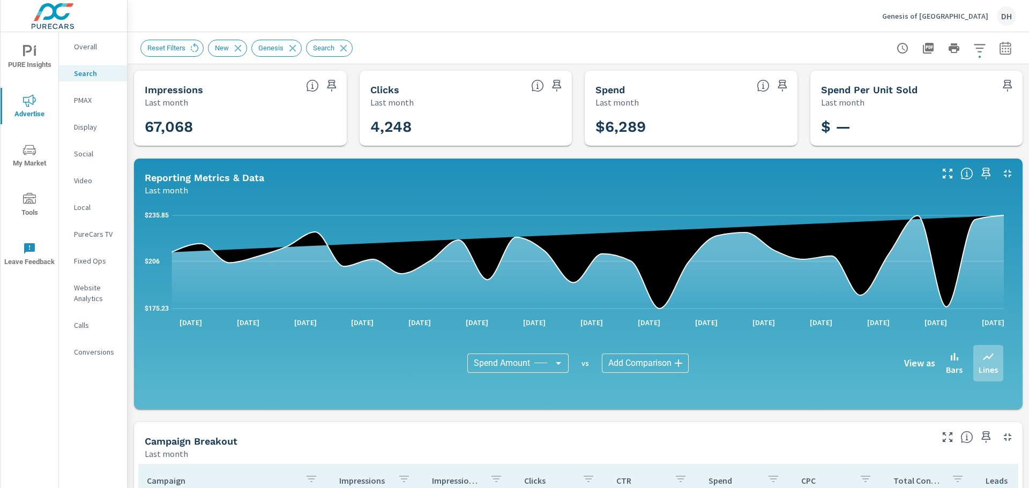  I want to click on p: Clicks, so click(549, 481).